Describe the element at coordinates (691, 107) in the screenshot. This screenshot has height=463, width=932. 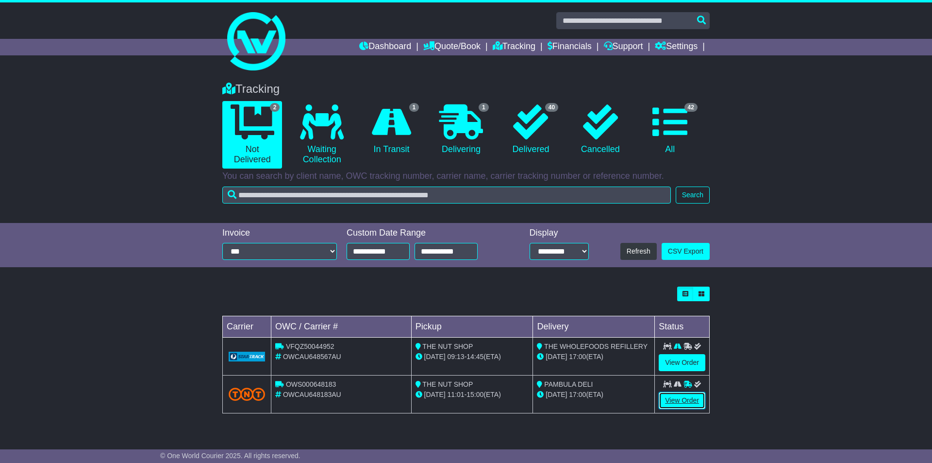
I see `span: 42` at that location.